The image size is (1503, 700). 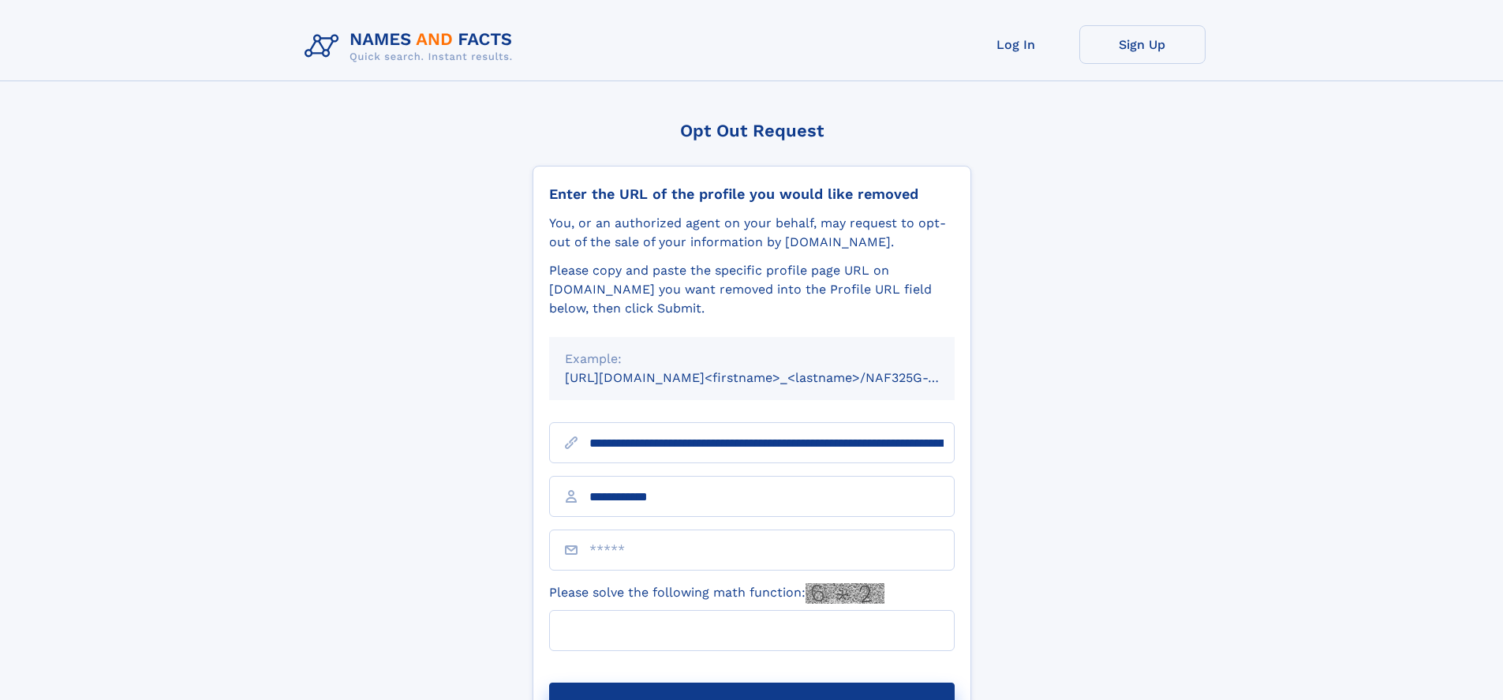 What do you see at coordinates (1143, 44) in the screenshot?
I see `a: Sign Up` at bounding box center [1143, 44].